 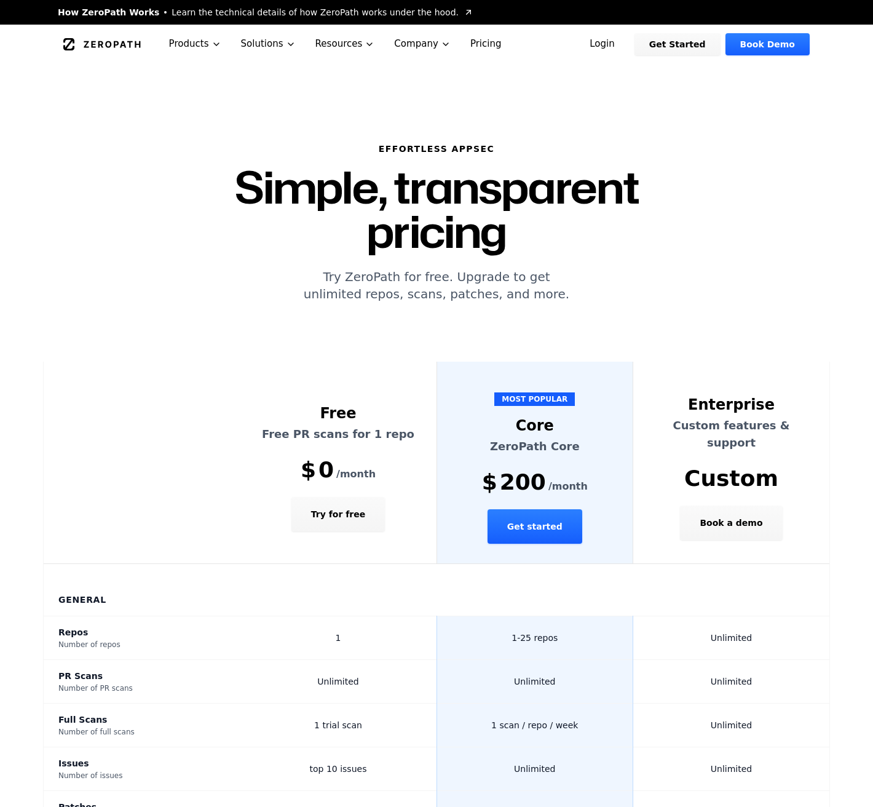 What do you see at coordinates (535, 426) in the screenshot?
I see `div: Core` at bounding box center [535, 426].